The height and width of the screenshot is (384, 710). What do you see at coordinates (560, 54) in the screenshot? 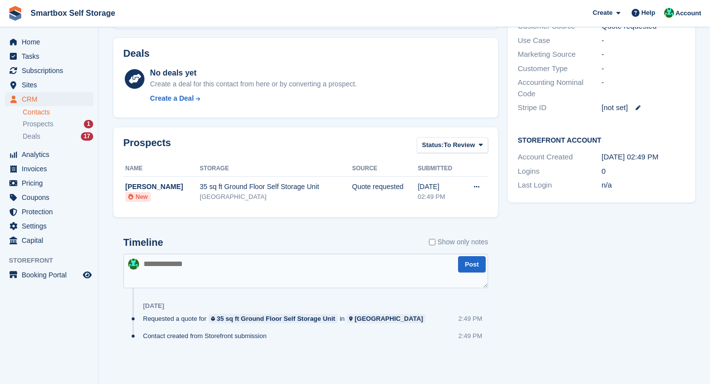
I see `div: Marketing Source` at bounding box center [560, 54].